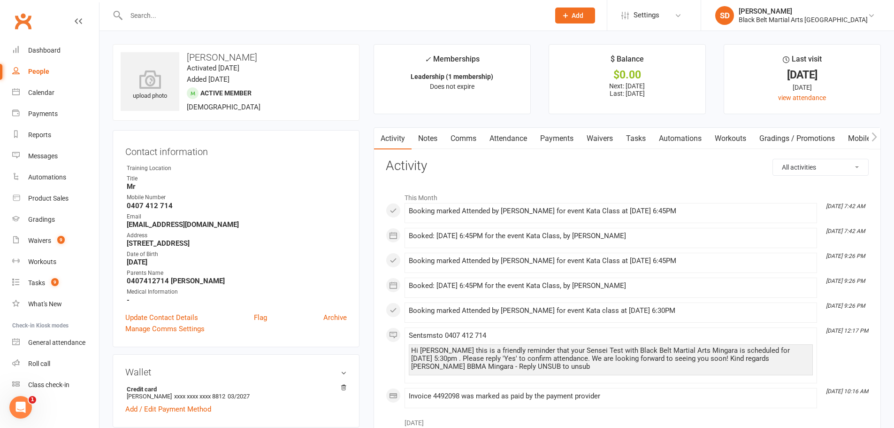 The width and height of the screenshot is (894, 428). Describe the element at coordinates (237, 197) in the screenshot. I see `div: Mobile Number` at that location.